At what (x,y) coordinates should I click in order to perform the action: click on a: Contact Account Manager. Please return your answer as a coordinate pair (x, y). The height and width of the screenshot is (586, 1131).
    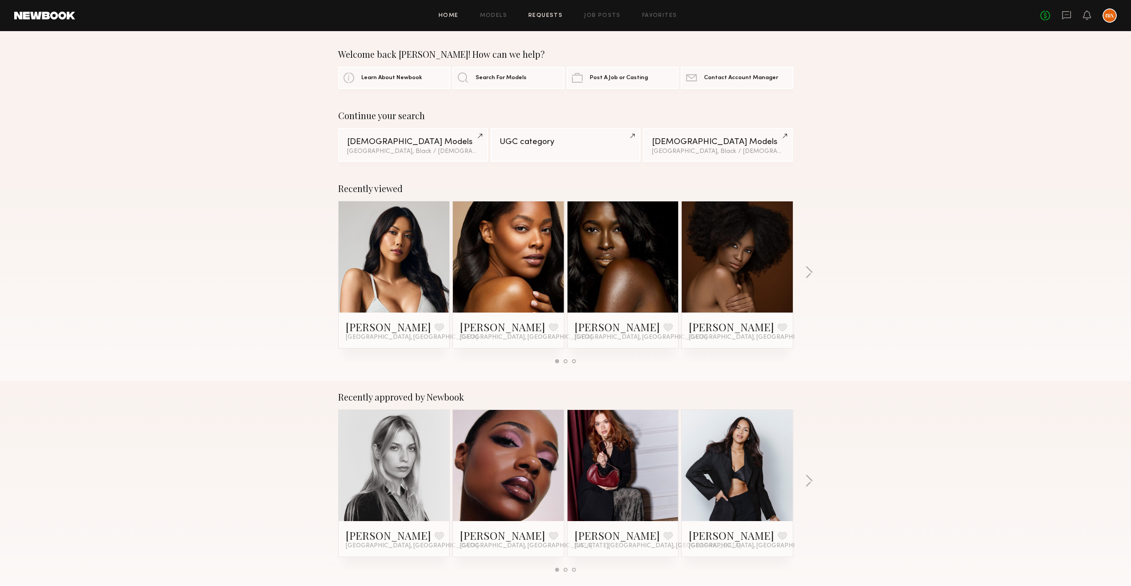
    Looking at the image, I should click on (737, 78).